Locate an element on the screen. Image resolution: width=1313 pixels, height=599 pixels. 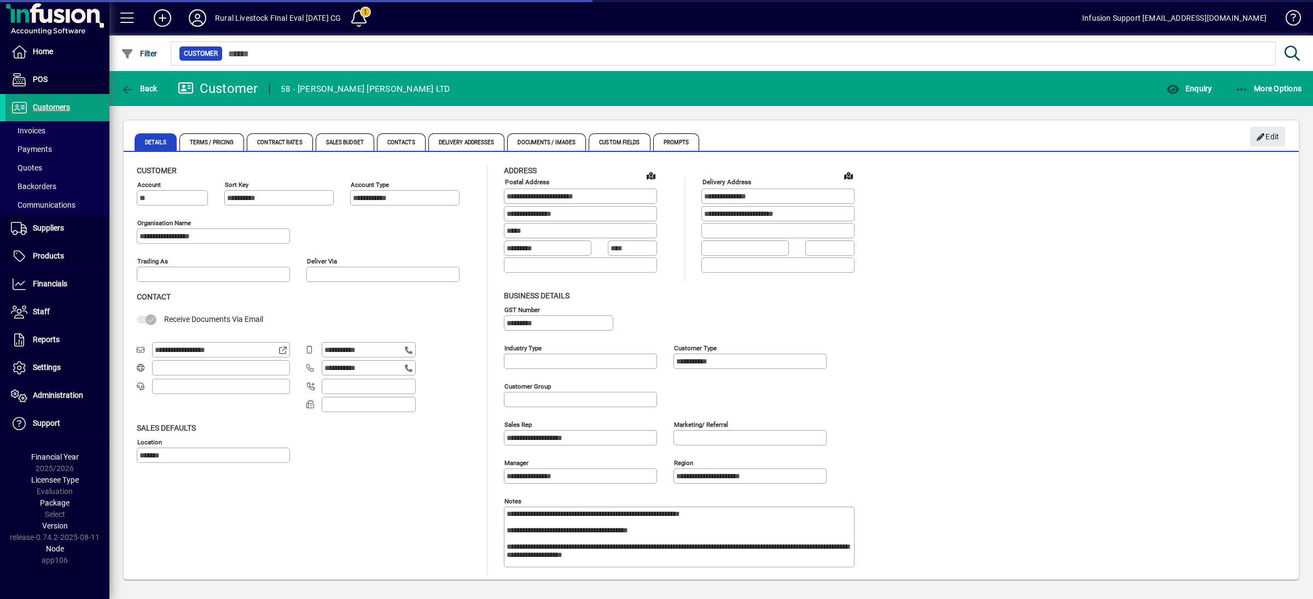
span: Contacts is located at coordinates (401, 142).